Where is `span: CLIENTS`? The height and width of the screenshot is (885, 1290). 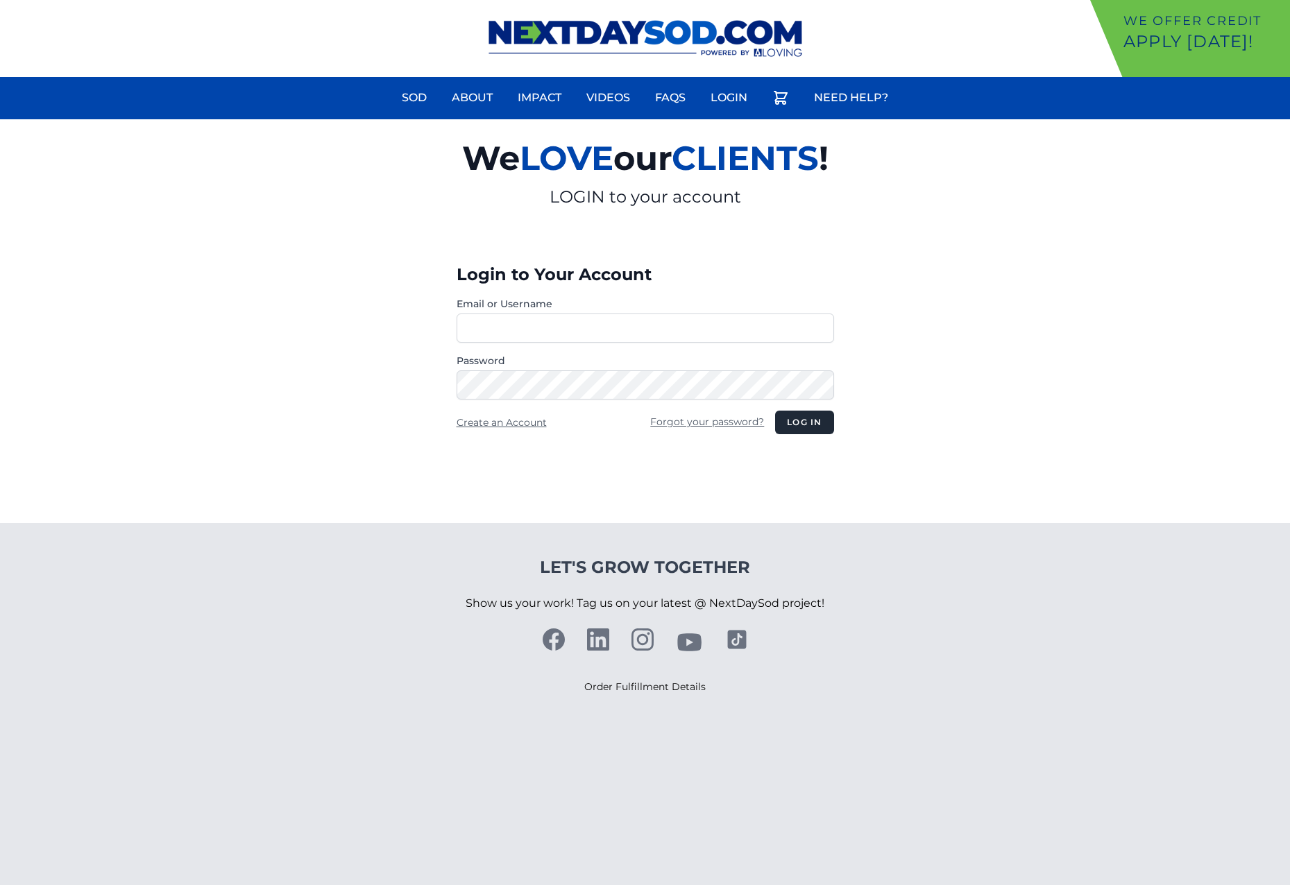 span: CLIENTS is located at coordinates (745, 158).